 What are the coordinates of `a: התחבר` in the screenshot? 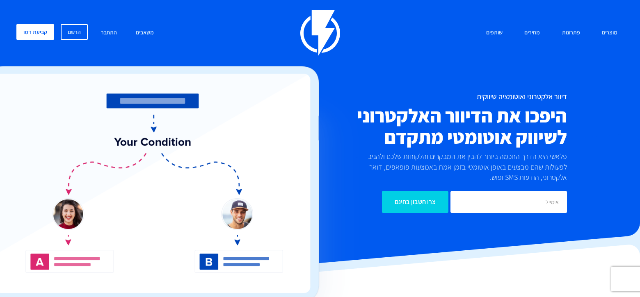 It's located at (109, 33).